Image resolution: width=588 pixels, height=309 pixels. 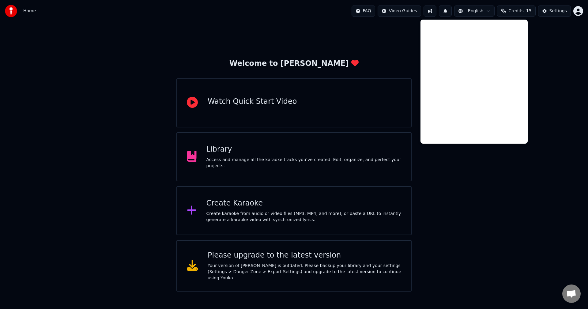 I want to click on div: Create Karaoke, so click(x=304, y=203).